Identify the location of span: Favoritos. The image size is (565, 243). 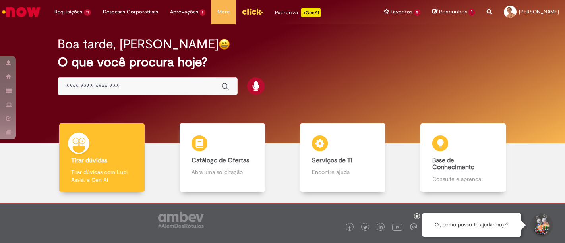
(401, 12).